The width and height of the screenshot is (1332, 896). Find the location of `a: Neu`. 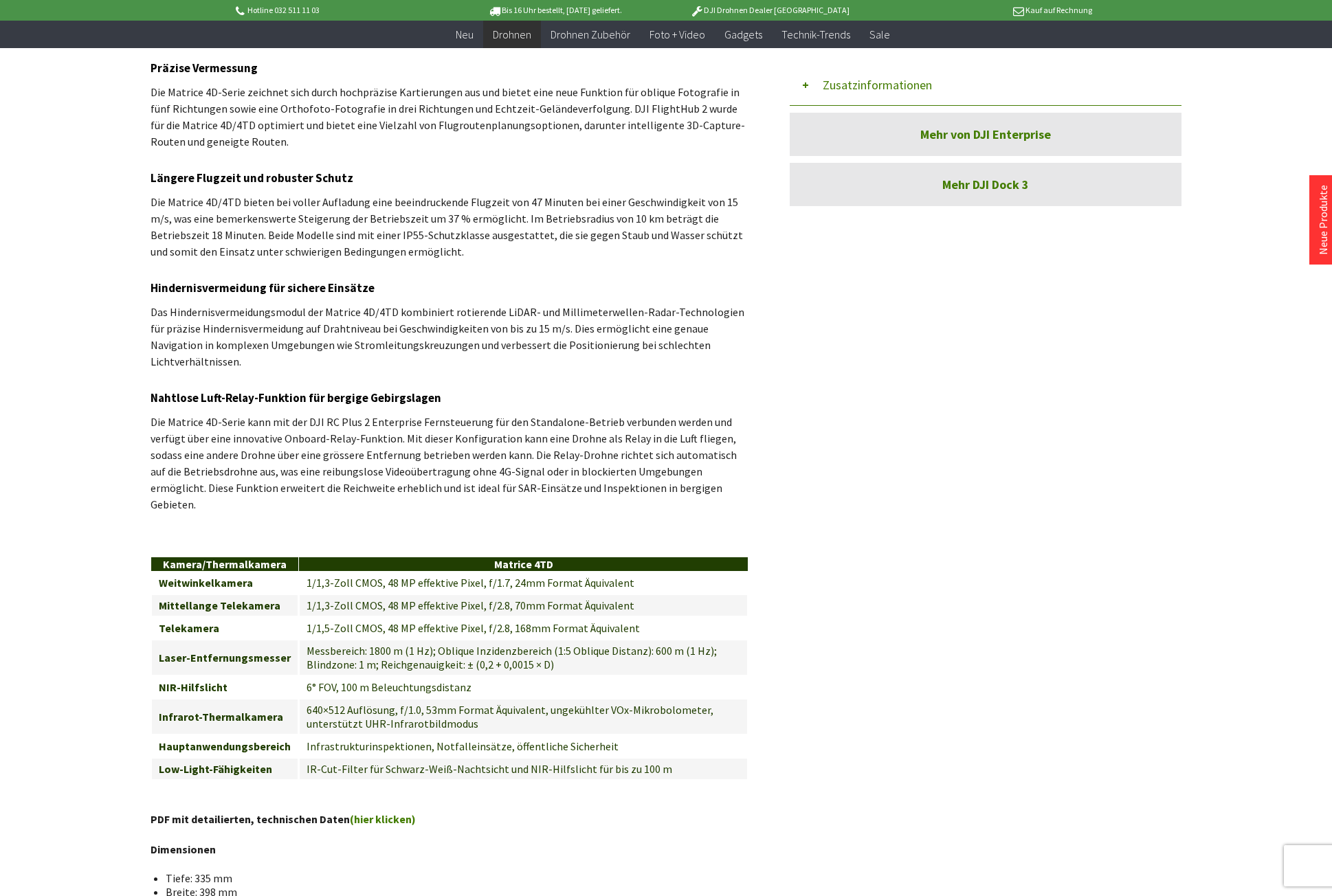

a: Neu is located at coordinates (465, 34).